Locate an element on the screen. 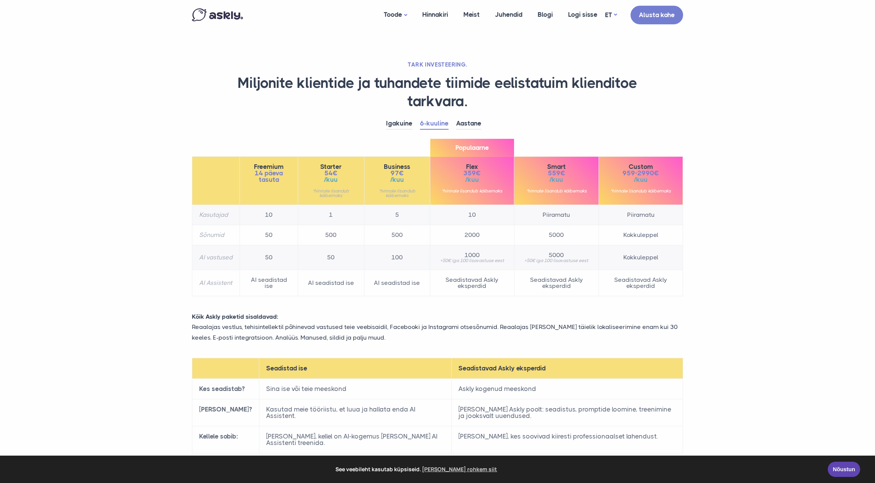  span: 559€ is located at coordinates (556, 173).